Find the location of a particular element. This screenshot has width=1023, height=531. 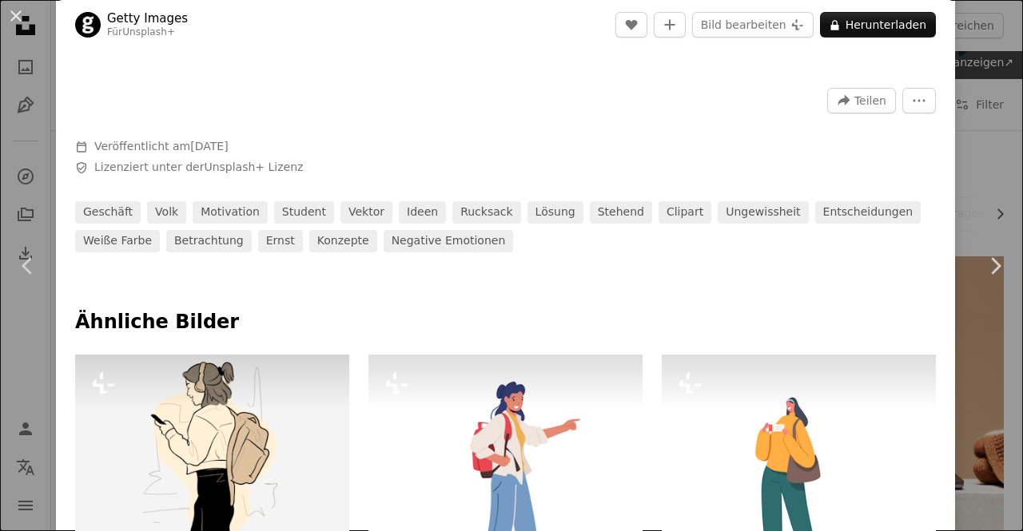

a: Rucksack is located at coordinates (486, 213).